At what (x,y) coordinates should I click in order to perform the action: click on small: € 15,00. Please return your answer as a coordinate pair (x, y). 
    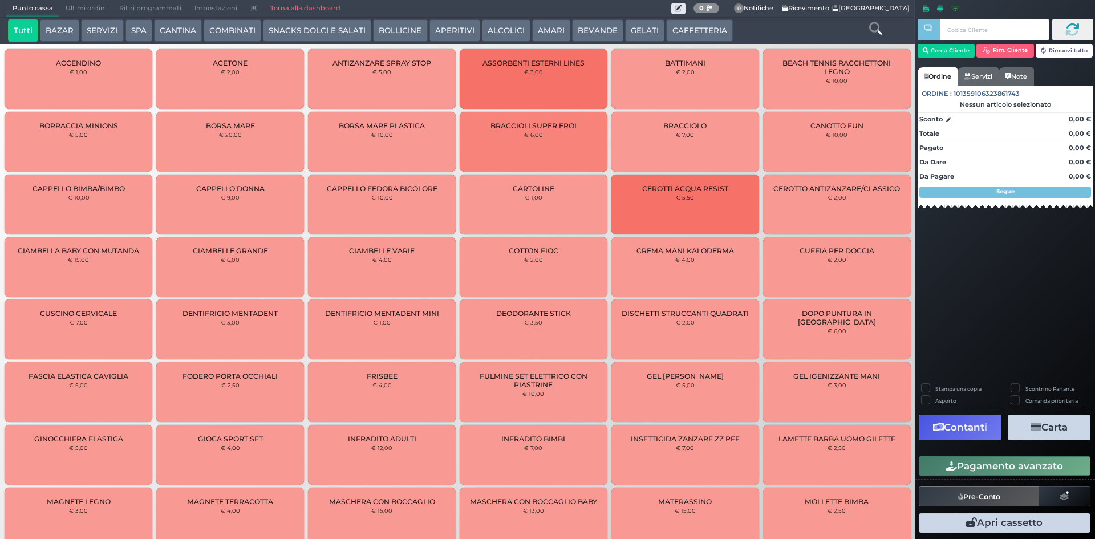
    Looking at the image, I should click on (685, 511).